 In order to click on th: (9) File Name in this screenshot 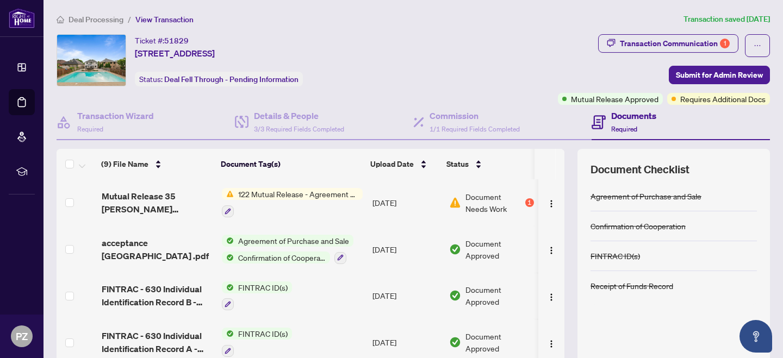, I will do `click(157, 164)`.